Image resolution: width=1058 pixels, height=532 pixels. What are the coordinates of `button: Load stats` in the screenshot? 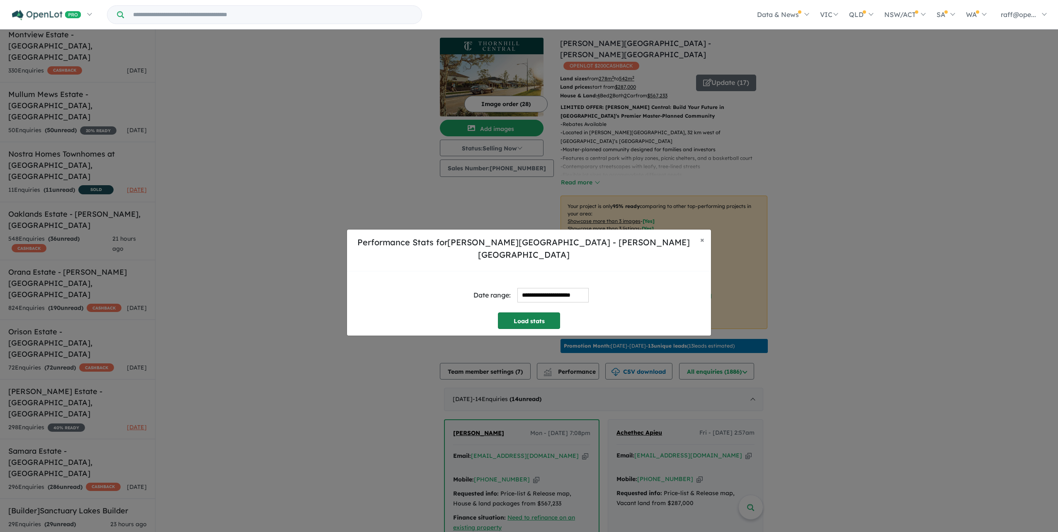 It's located at (529, 321).